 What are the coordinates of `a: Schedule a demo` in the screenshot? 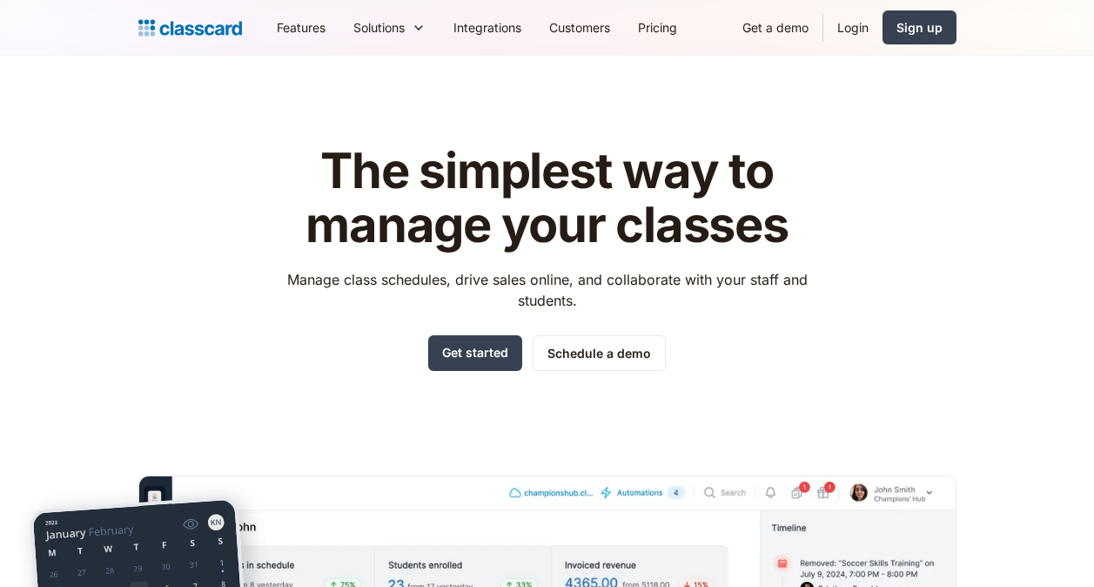 It's located at (599, 352).